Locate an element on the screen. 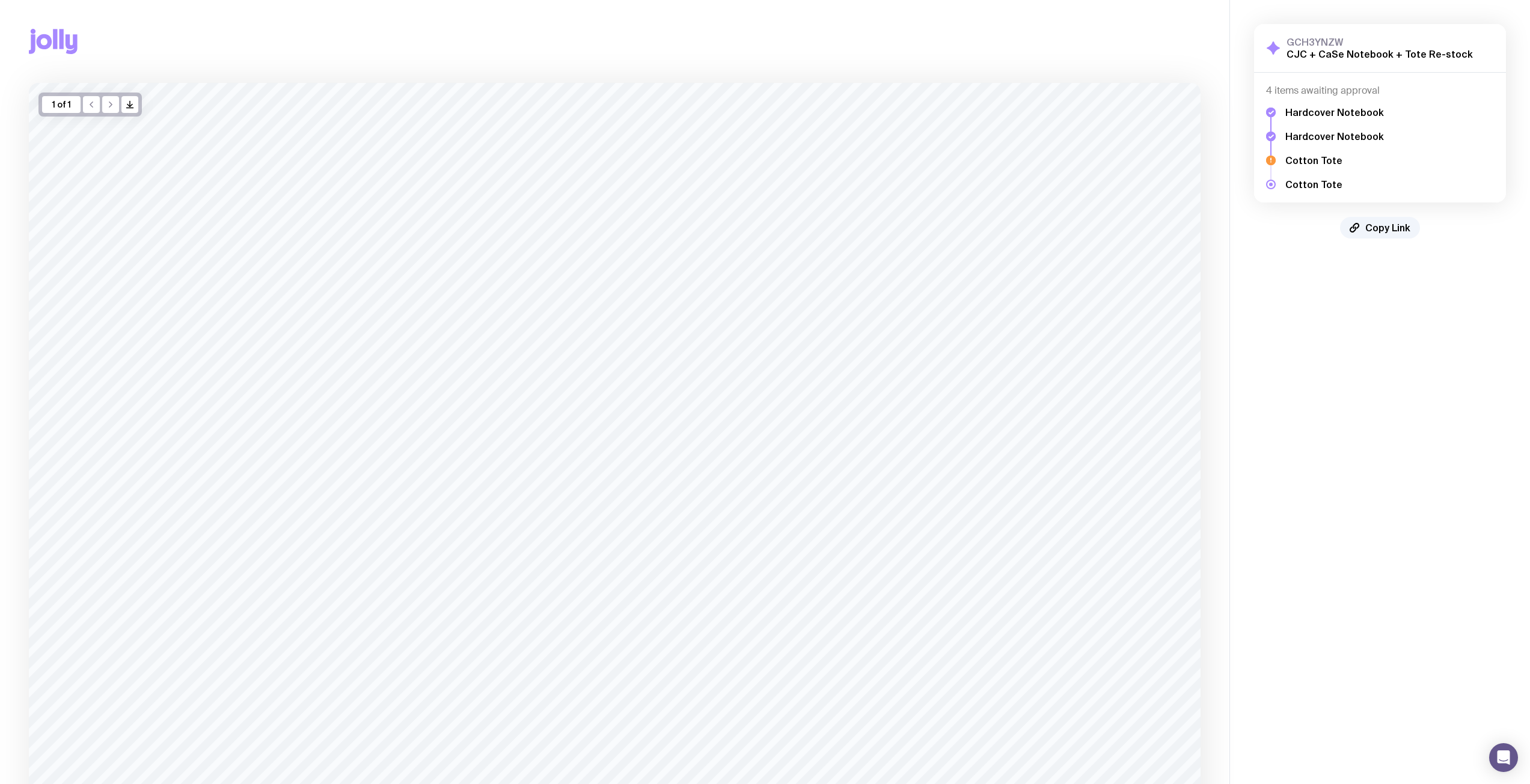  h2: CJC + CaSe Notebook + Tote Re-stock is located at coordinates (1379, 54).